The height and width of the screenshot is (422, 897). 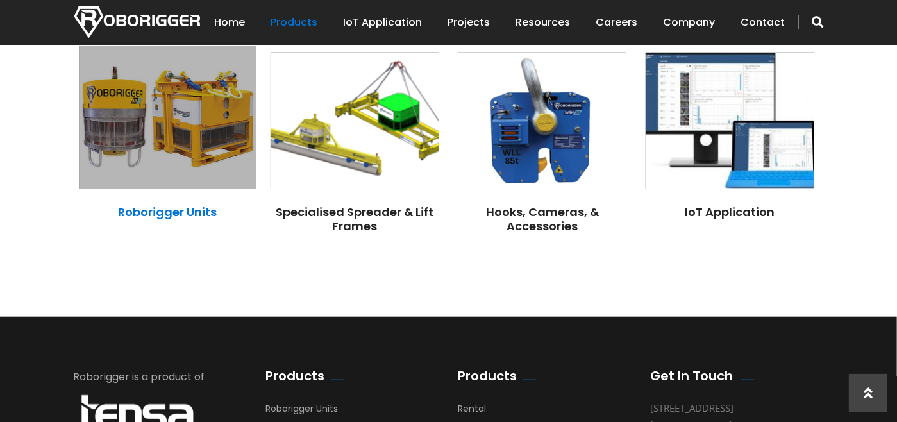 What do you see at coordinates (692, 376) in the screenshot?
I see `h2: Get In Touch` at bounding box center [692, 376].